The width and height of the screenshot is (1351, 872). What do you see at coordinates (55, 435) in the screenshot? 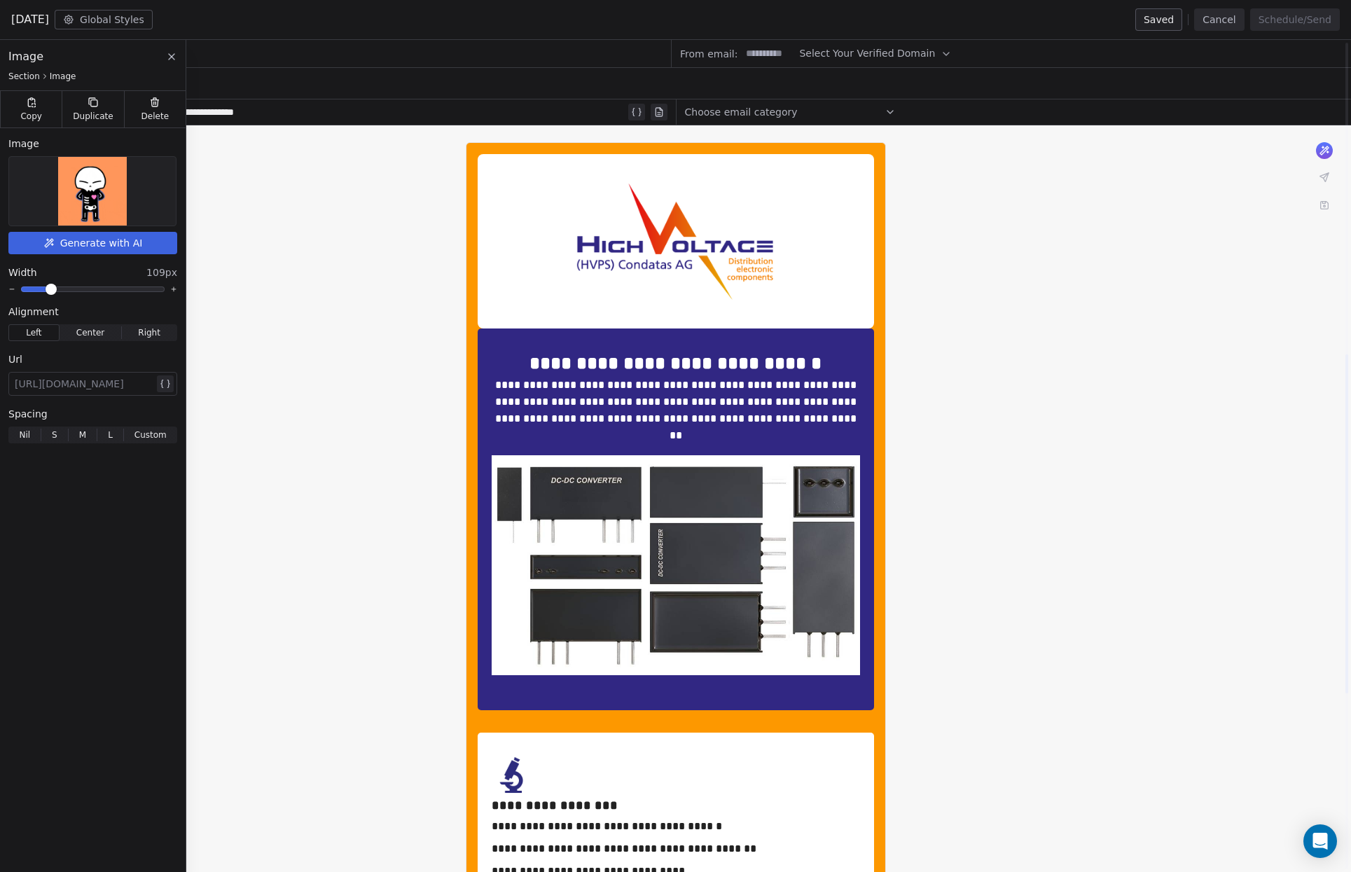
I see `span: S` at bounding box center [55, 435].